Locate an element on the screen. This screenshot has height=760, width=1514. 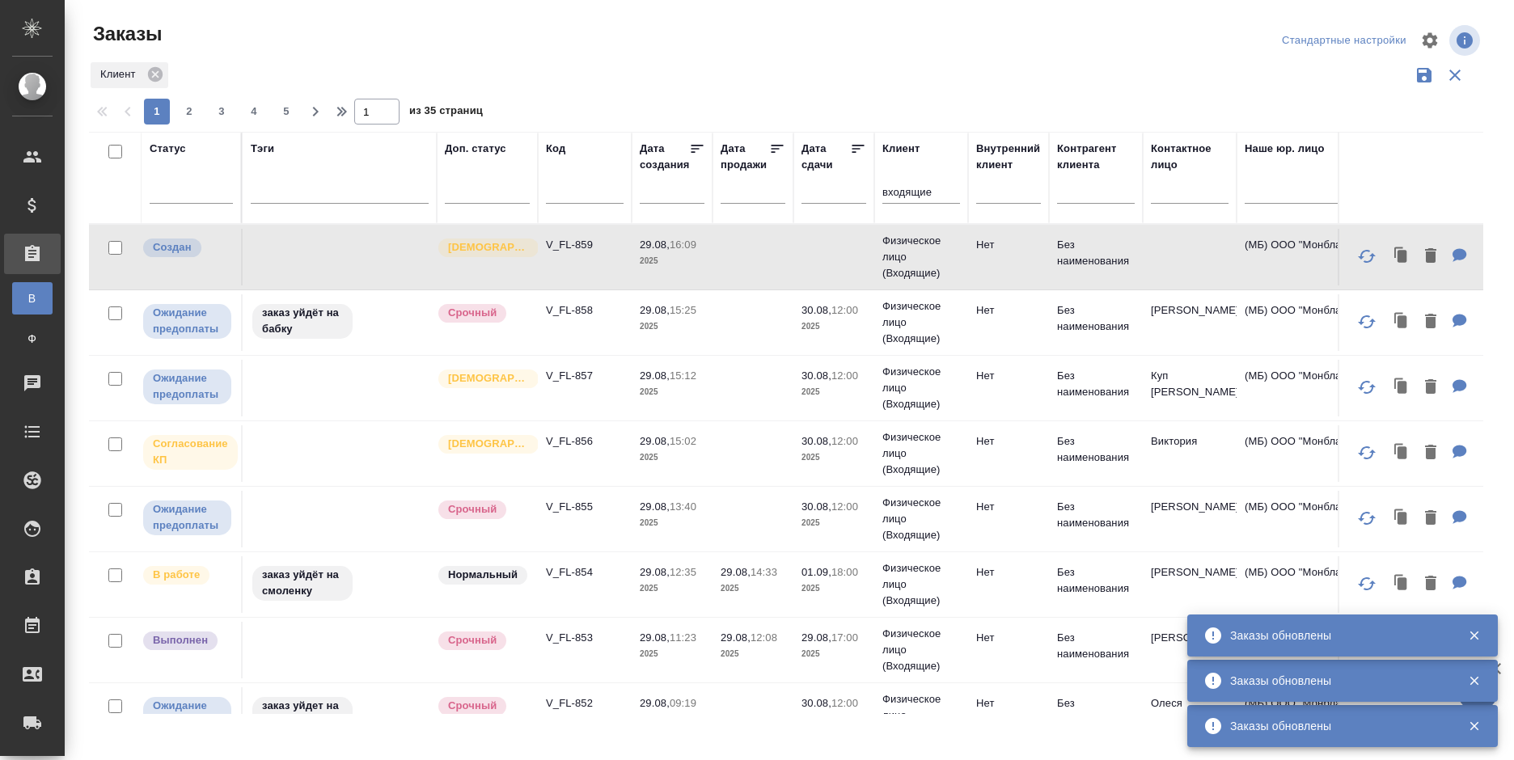
button: Сохранить фильтры is located at coordinates (1424, 75).